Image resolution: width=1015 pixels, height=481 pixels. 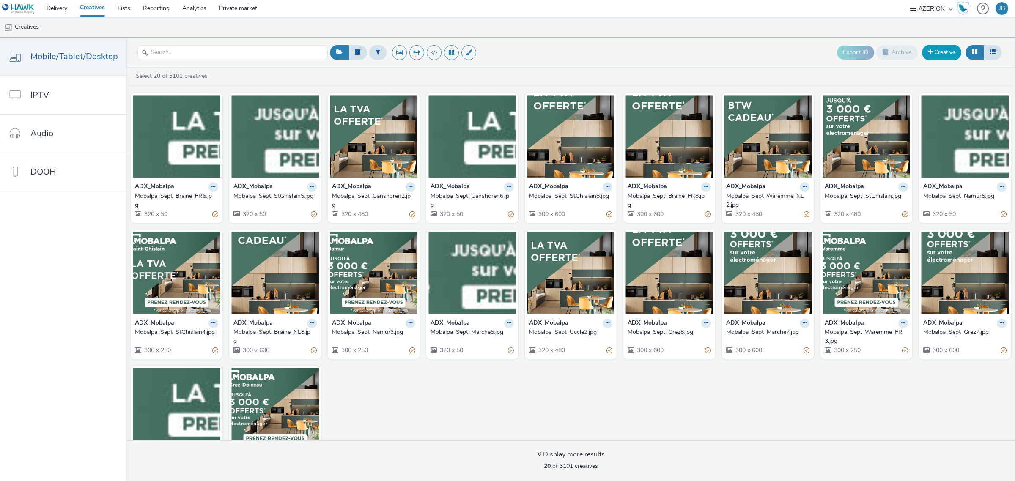 I want to click on div: Mobalpa_Sept_Ganshoren2.jpg, so click(x=372, y=200).